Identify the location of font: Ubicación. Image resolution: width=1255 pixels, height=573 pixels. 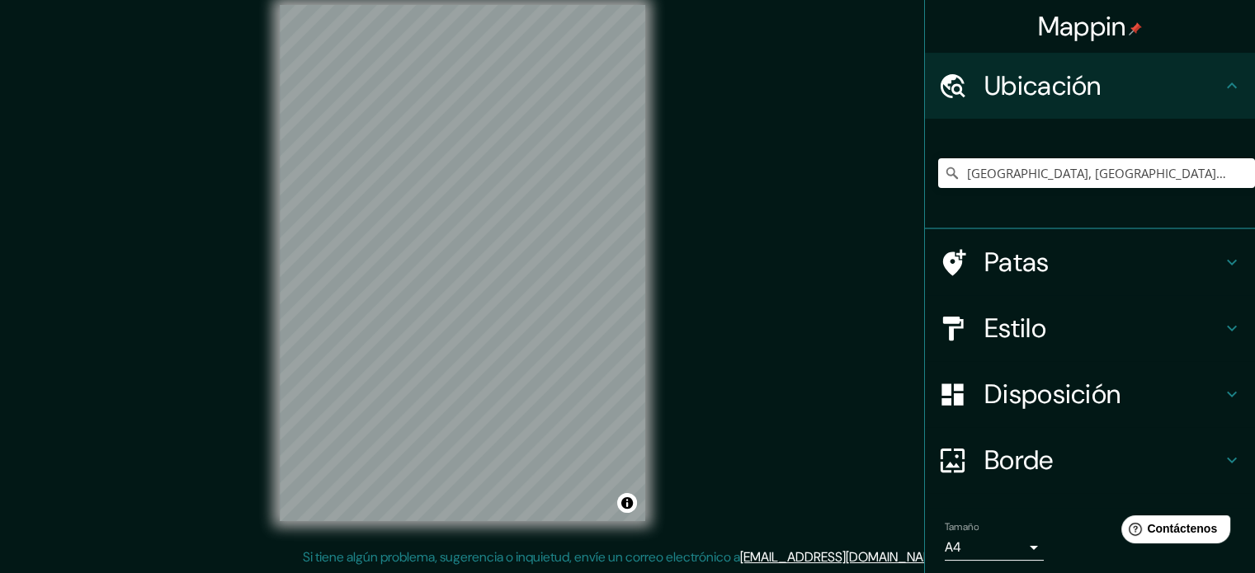
(1043, 86).